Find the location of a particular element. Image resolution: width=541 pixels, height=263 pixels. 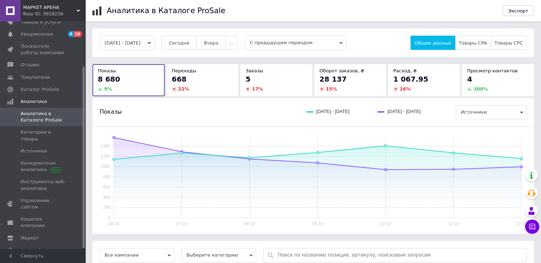

text: 1200 is located at coordinates (105, 156).